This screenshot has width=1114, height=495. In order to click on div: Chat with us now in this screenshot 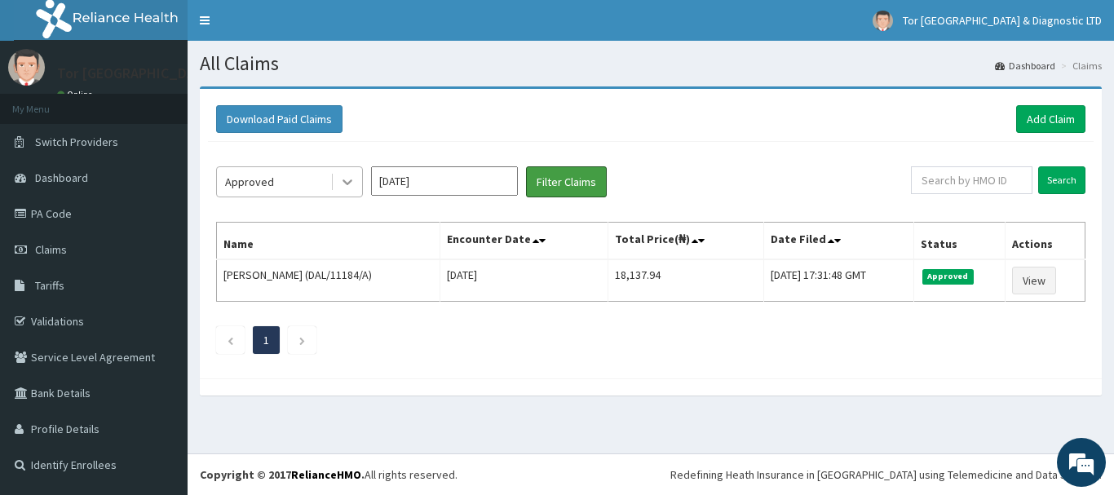, I will do `click(179, 102)`.